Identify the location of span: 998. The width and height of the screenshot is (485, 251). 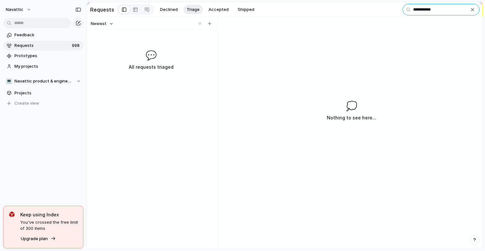
(76, 46).